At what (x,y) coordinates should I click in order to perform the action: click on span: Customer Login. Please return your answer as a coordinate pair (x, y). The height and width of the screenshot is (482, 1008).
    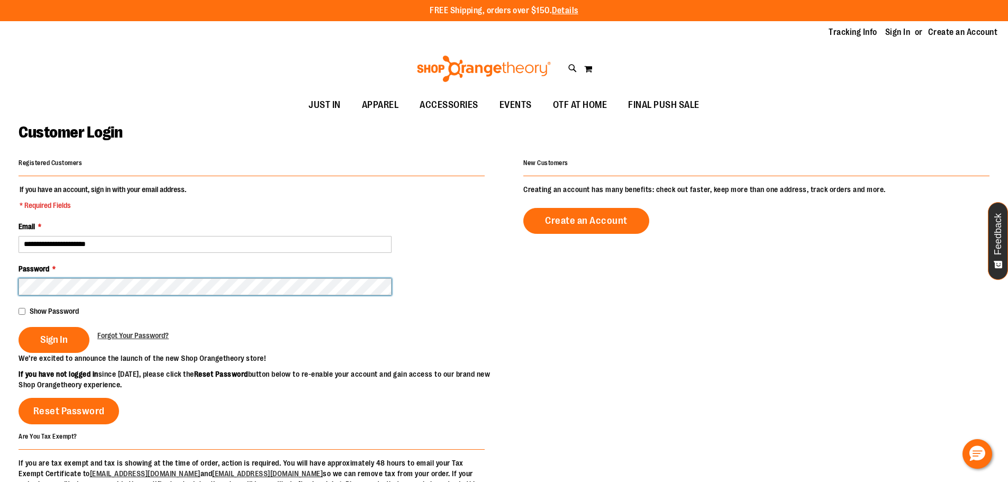
    Looking at the image, I should click on (70, 132).